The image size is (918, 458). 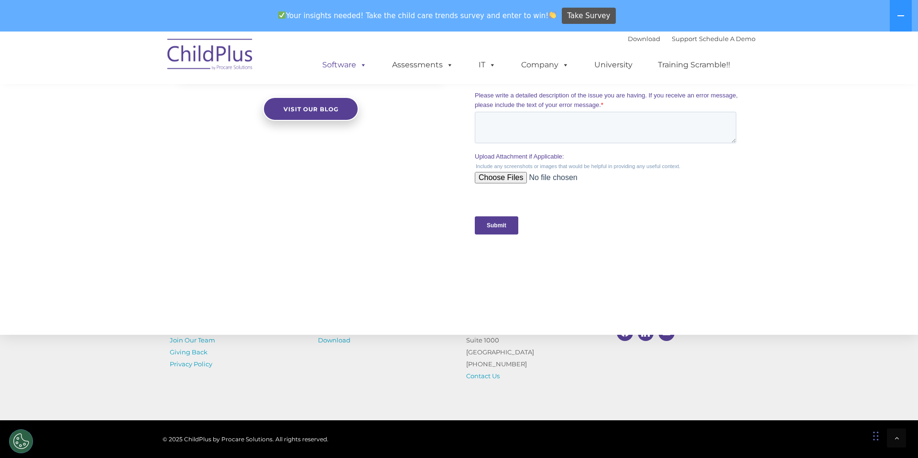 I want to click on span: Visit our blog, so click(x=311, y=109).